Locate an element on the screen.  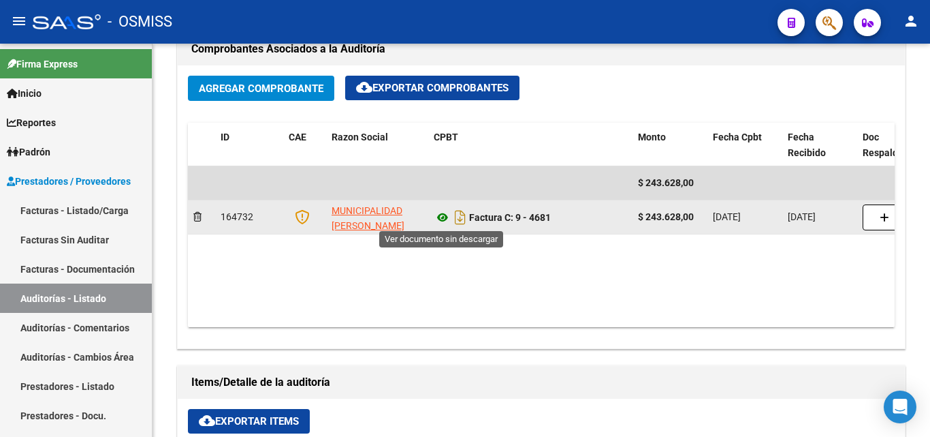
span: Firma Express is located at coordinates (42, 64).